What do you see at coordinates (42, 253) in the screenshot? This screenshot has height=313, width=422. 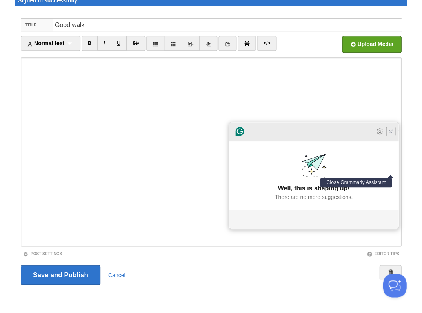 I see `a: Post Settings` at bounding box center [42, 253].